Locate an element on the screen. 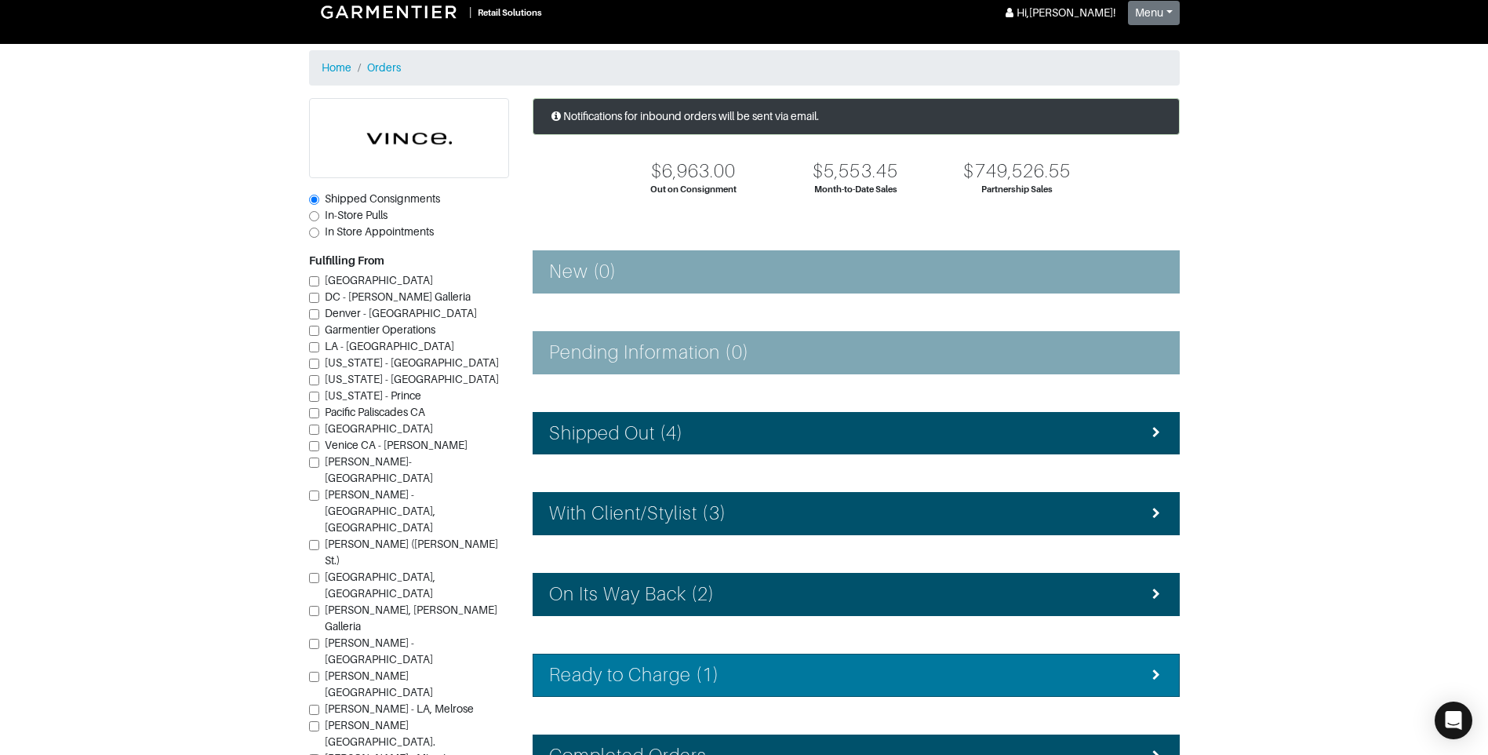 The image size is (1488, 755). div: Month-to-Date Sales is located at coordinates (856, 189).